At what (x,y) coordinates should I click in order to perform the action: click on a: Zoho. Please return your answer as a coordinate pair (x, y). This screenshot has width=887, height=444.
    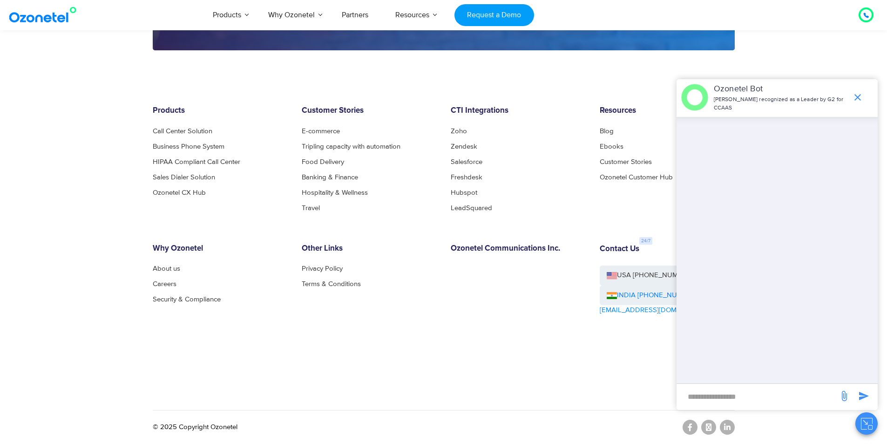
    Looking at the image, I should click on (458, 131).